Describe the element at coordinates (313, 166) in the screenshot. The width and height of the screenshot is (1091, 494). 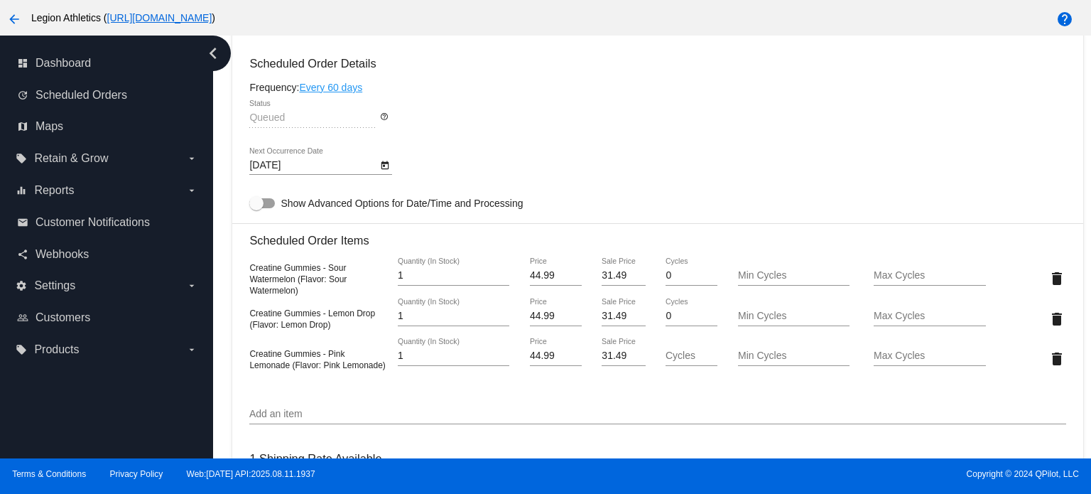
I see `input: Next Occurrence Date` at that location.